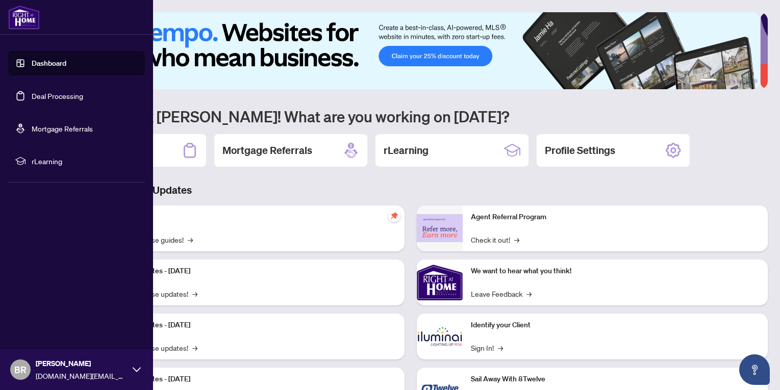 The height and width of the screenshot is (390, 780). I want to click on h3: Brokerage & Industry Updates, so click(410, 190).